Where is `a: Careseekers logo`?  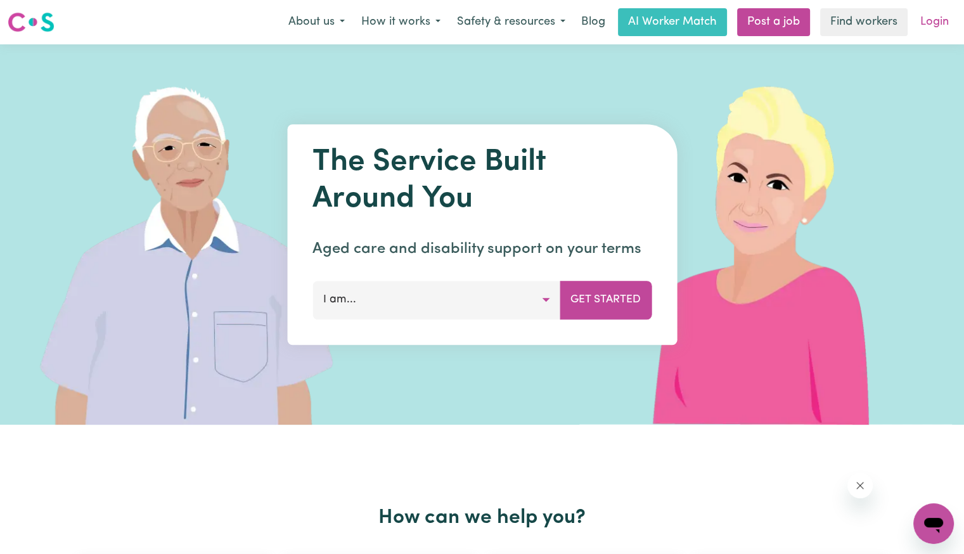
a: Careseekers logo is located at coordinates (31, 22).